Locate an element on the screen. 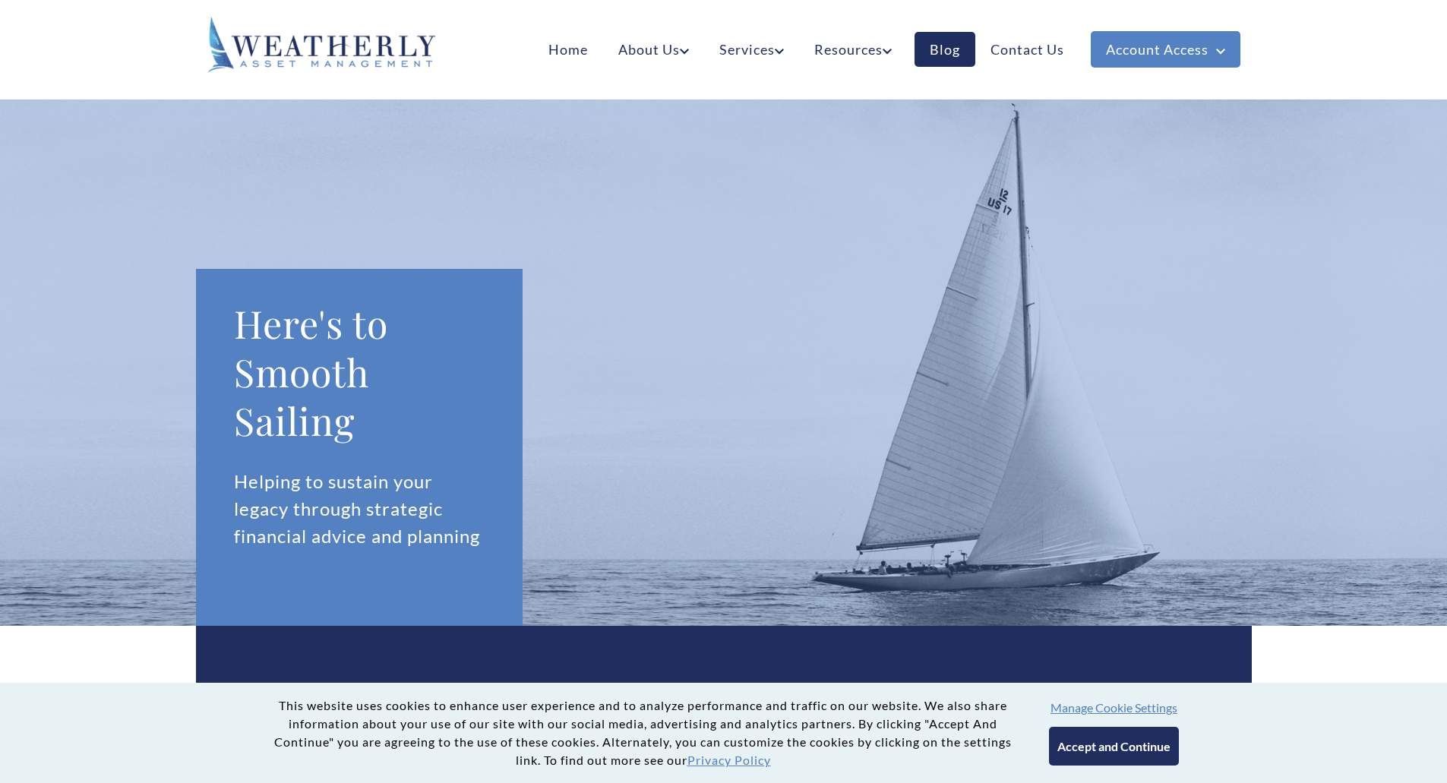  a: Resources is located at coordinates (853, 49).